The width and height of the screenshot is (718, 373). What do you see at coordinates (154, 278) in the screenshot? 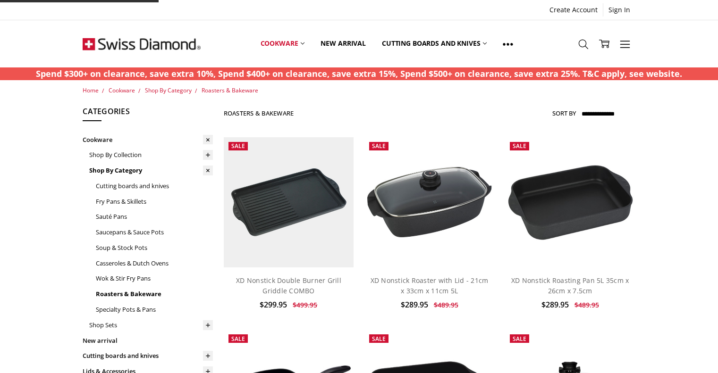
I see `a: Wok & Stir Fry Pans` at bounding box center [154, 278].